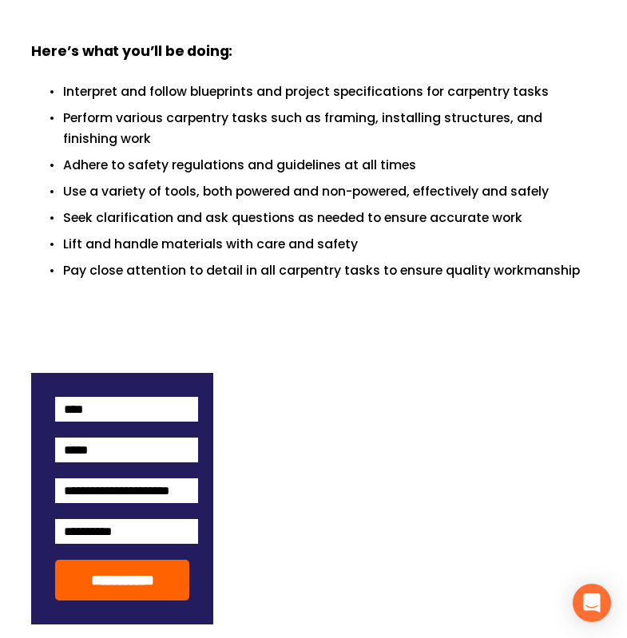 The width and height of the screenshot is (627, 638). Describe the element at coordinates (329, 270) in the screenshot. I see `p: Pay close attention to detail in all carpentry tasks to ensure quality workmanship` at that location.